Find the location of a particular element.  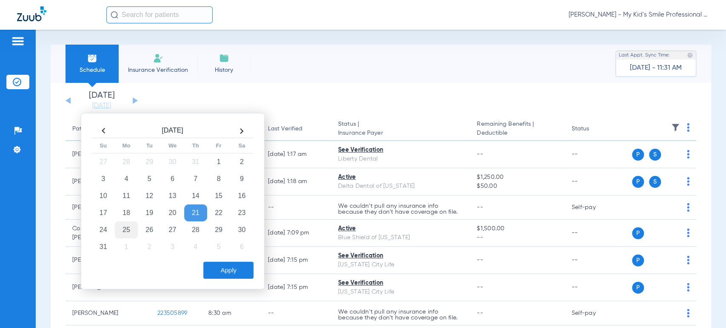

button: Apply is located at coordinates (228, 271).